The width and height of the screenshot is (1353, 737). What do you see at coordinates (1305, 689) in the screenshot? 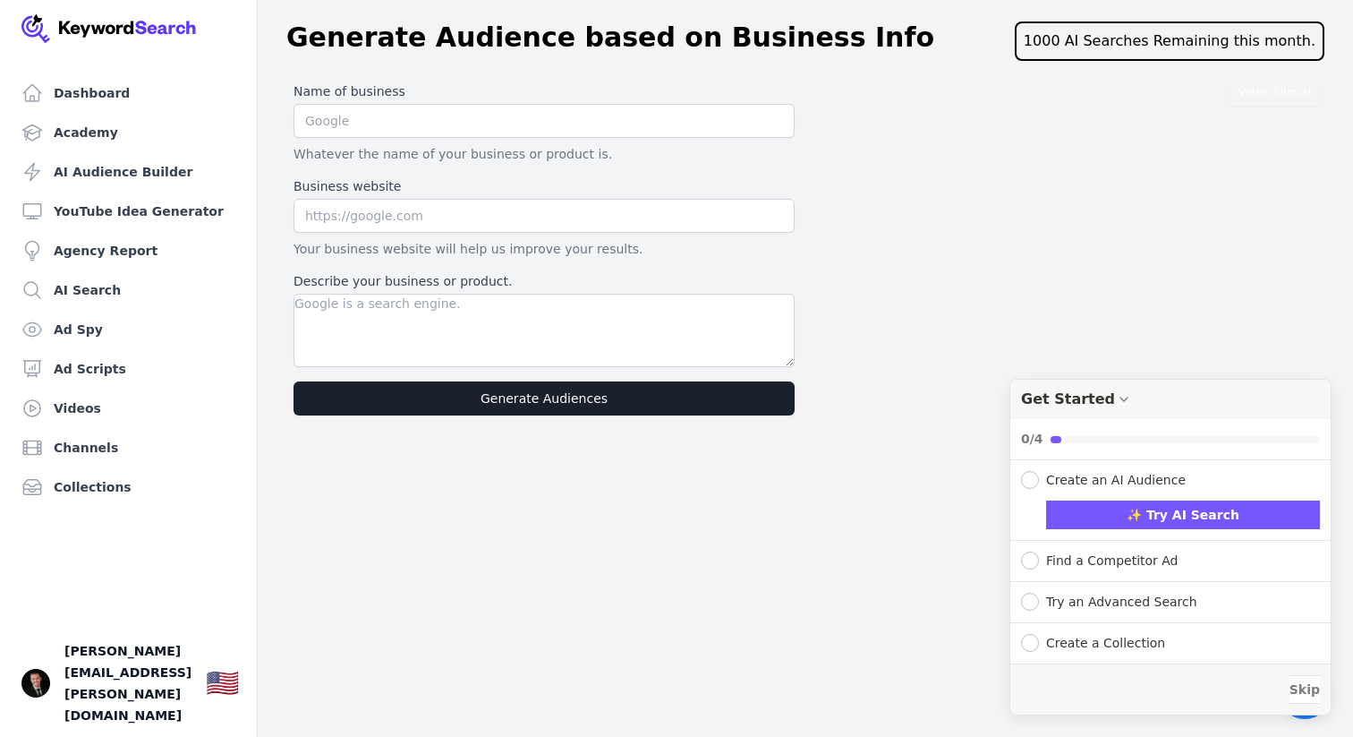
I see `button: Skip` at bounding box center [1305, 689].